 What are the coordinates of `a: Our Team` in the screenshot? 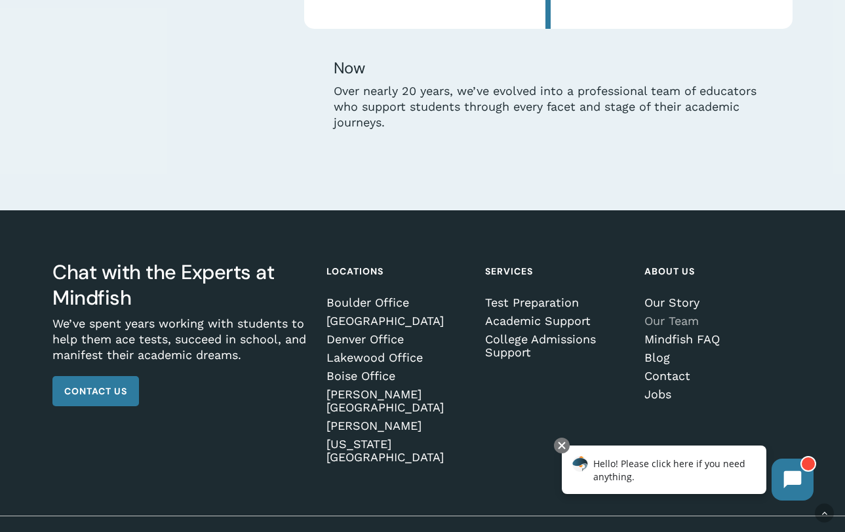 It's located at (717, 321).